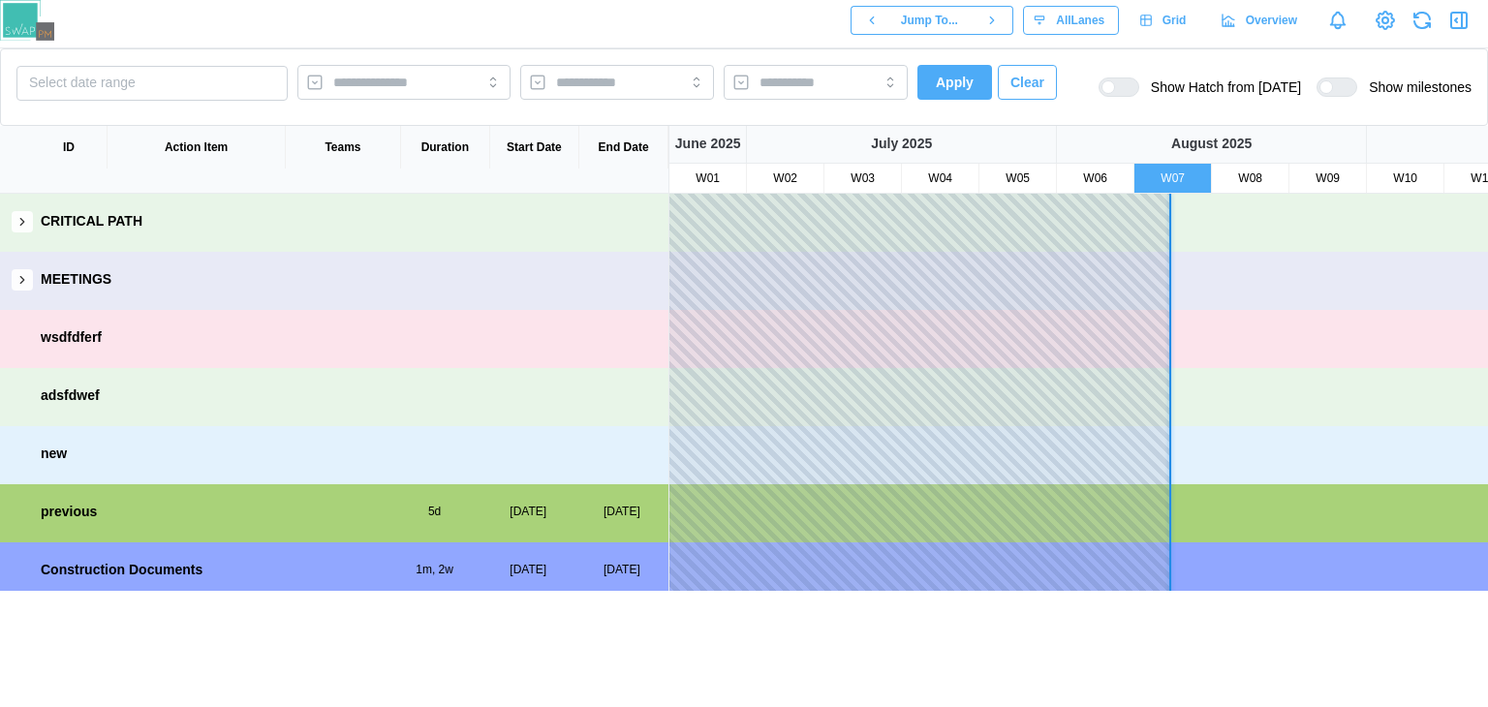  I want to click on div: Start Date, so click(534, 147).